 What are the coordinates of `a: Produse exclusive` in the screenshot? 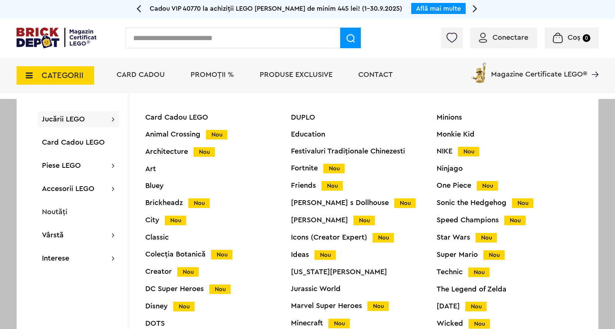 It's located at (296, 75).